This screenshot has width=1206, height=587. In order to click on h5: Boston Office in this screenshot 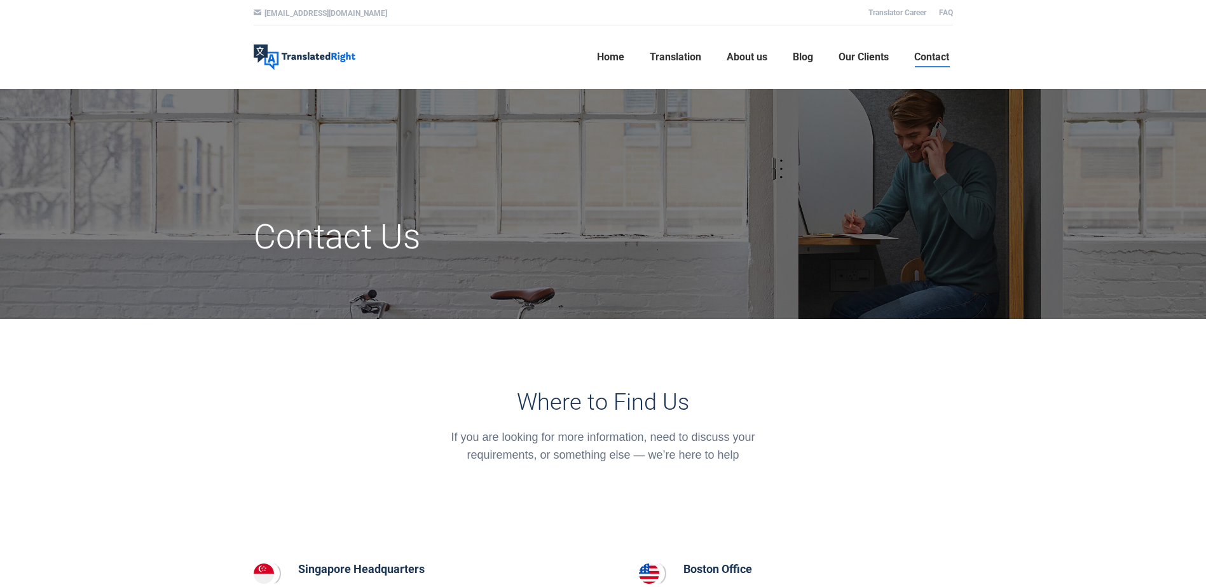, I will do `click(733, 569)`.